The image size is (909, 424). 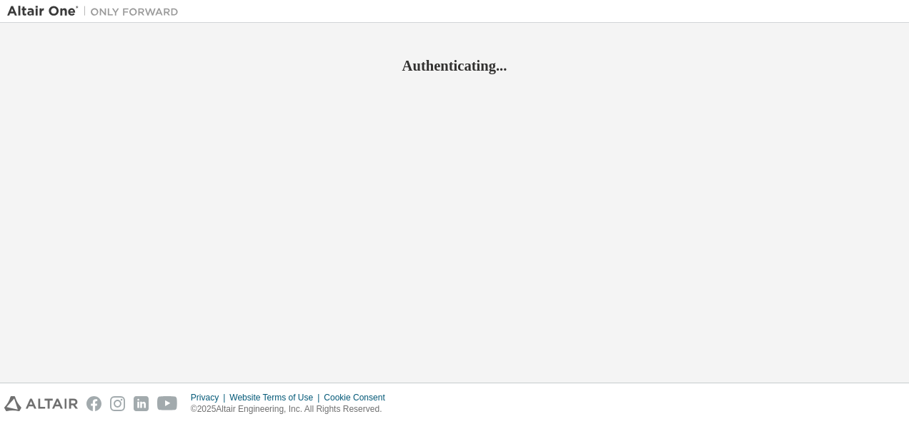 What do you see at coordinates (141, 404) in the screenshot?
I see `img: linkedin.svg` at bounding box center [141, 404].